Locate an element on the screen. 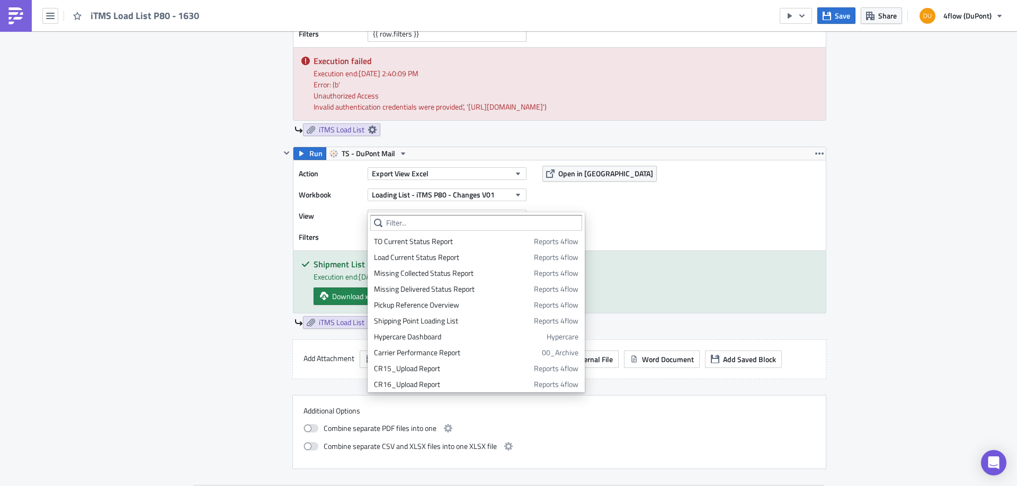 Image resolution: width=1017 pixels, height=486 pixels. label: Add Attachment is located at coordinates (329, 359).